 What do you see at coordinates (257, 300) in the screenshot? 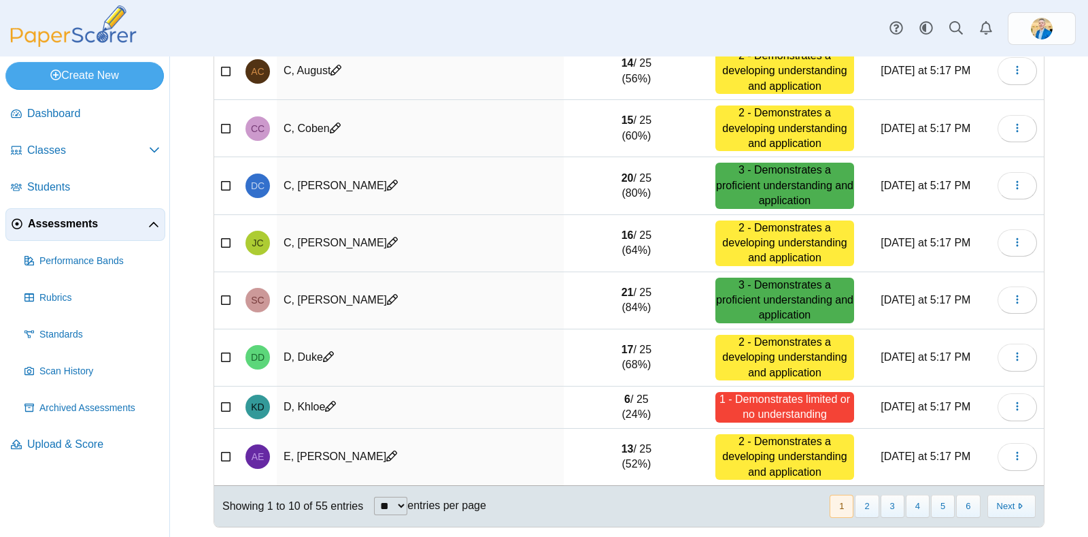
I see `span: Shanley C` at bounding box center [257, 300].